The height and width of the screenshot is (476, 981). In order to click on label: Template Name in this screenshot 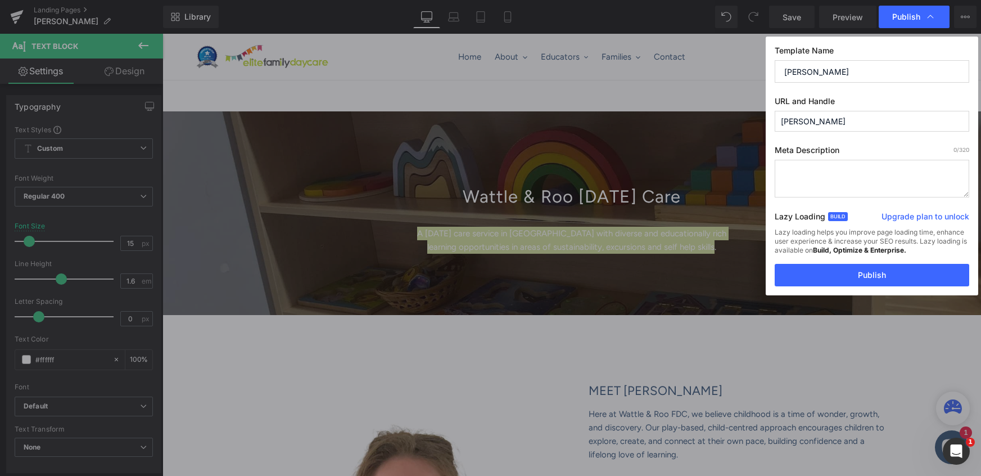, I will do `click(872, 53)`.